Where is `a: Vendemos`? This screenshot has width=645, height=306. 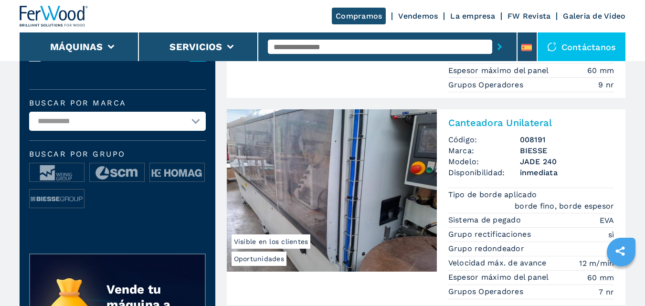
a: Vendemos is located at coordinates (418, 16).